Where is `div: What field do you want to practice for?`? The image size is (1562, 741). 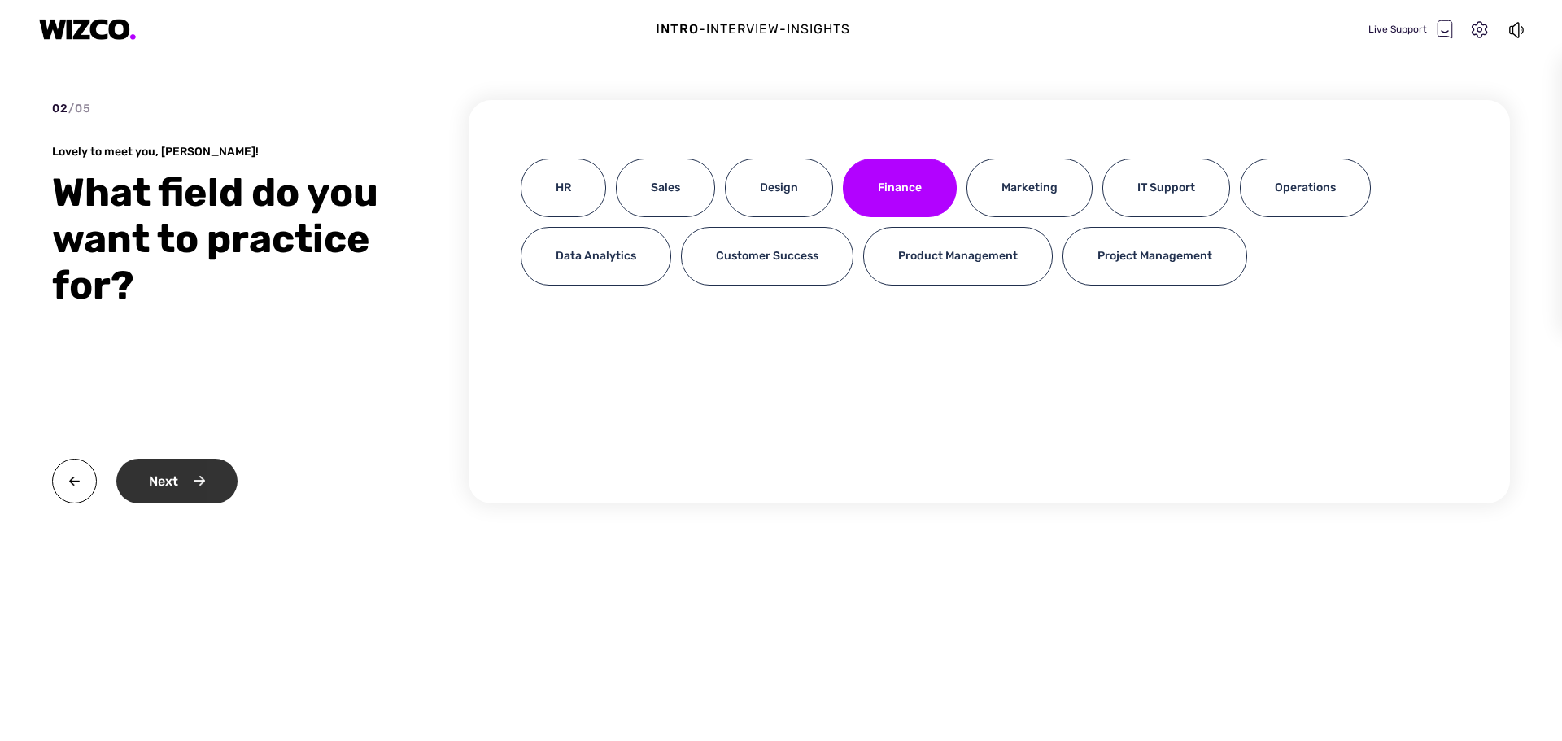
div: What field do you want to practice for? is located at coordinates (223, 238).